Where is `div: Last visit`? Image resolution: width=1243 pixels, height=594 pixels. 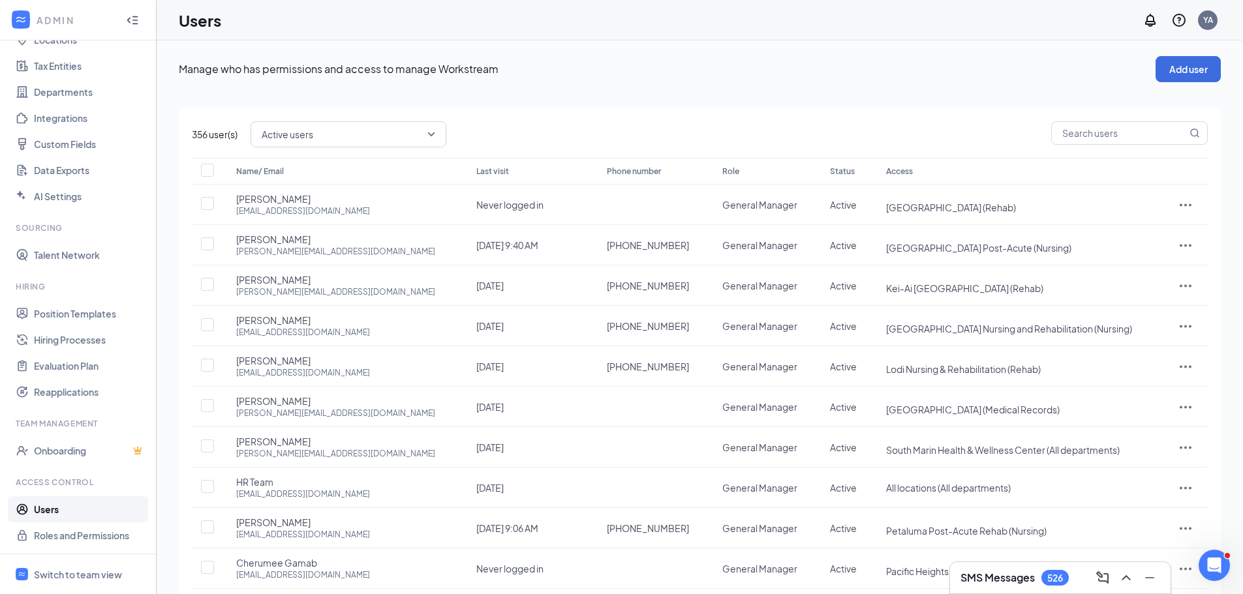 div: Last visit is located at coordinates (528, 172).